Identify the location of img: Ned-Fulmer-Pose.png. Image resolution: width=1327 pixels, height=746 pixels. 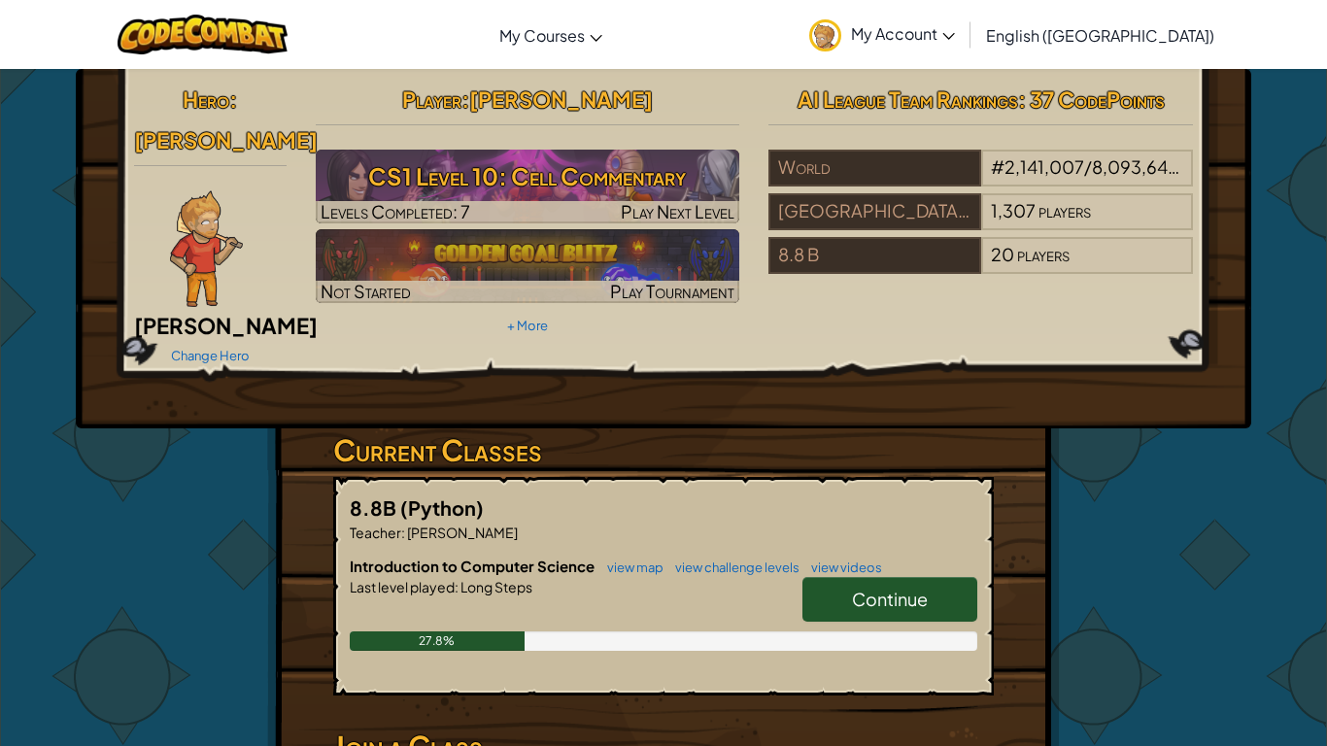
(206, 249).